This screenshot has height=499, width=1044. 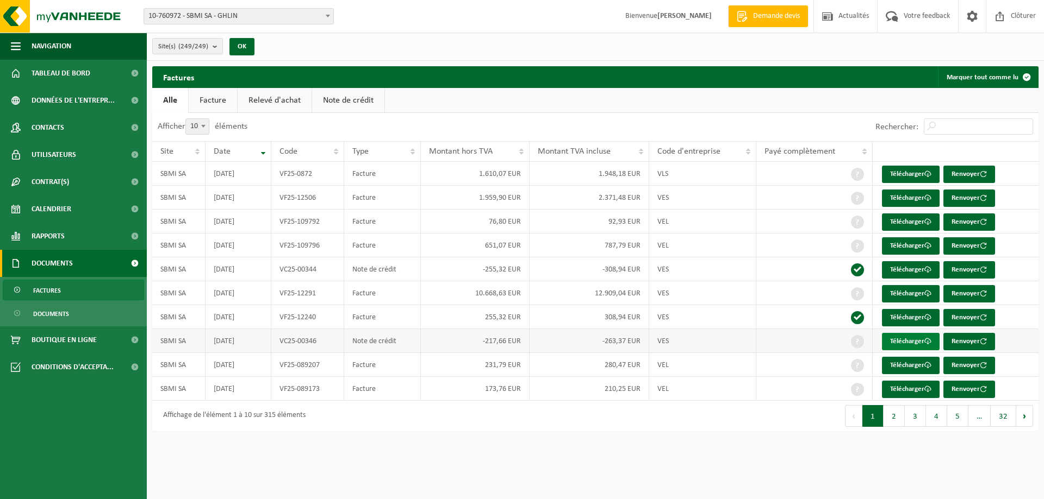 I want to click on span: Code, so click(x=288, y=152).